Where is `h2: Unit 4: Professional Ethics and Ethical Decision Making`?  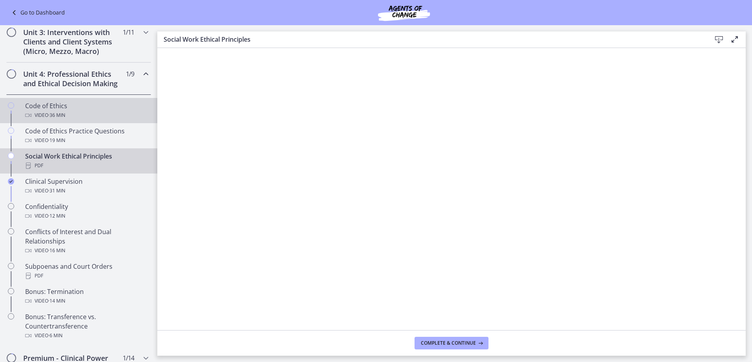
h2: Unit 4: Professional Ethics and Ethical Decision Making is located at coordinates (71, 79).